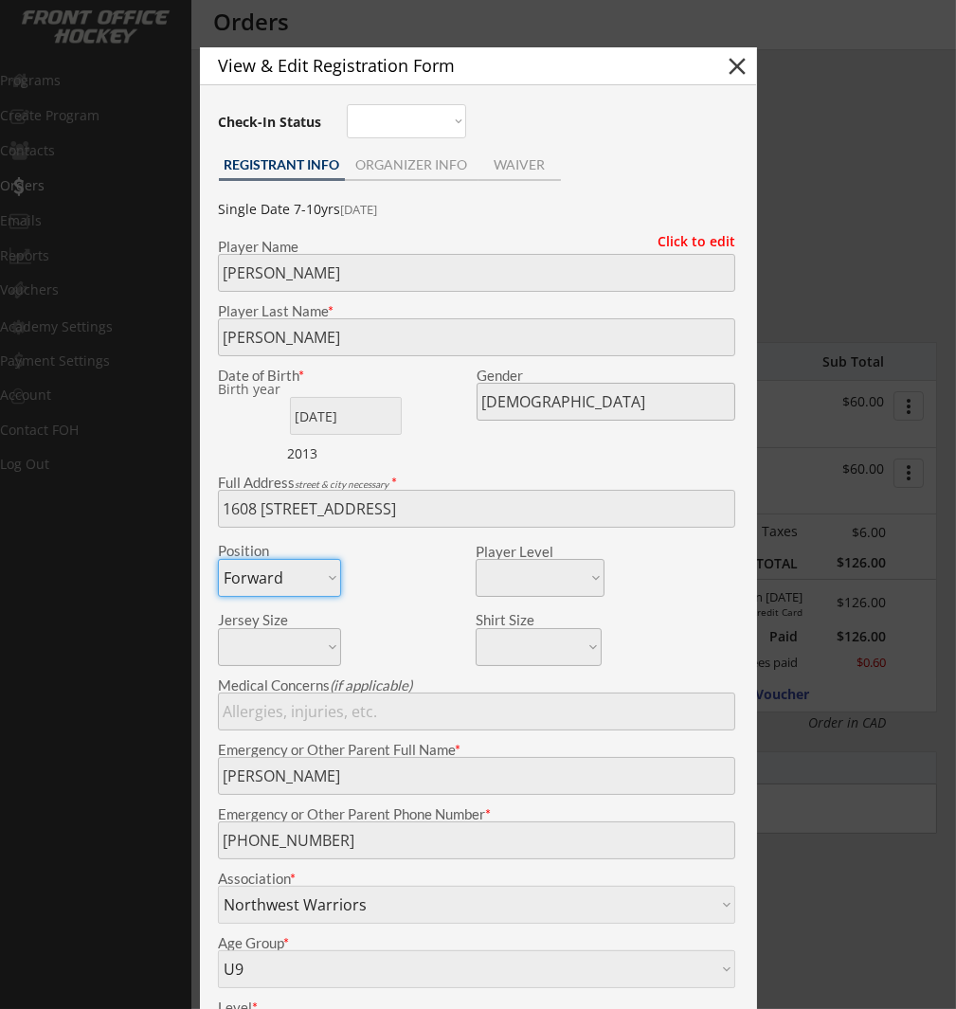 Image resolution: width=956 pixels, height=1009 pixels. I want to click on div: ORGANIZER INFO, so click(411, 165).